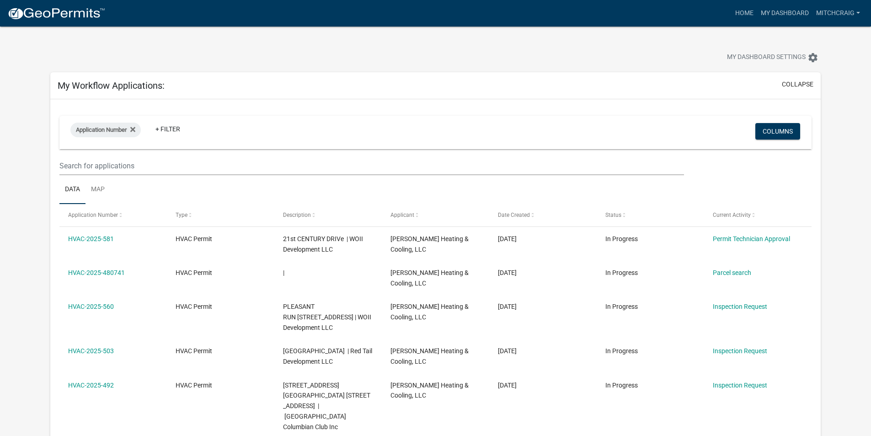  What do you see at coordinates (96, 272) in the screenshot?
I see `a: HVAC-2025-480741` at bounding box center [96, 272].